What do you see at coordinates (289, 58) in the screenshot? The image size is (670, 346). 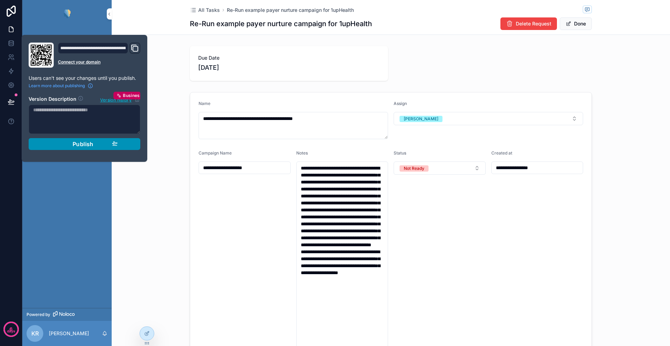 I see `span: Due Date` at bounding box center [289, 58].